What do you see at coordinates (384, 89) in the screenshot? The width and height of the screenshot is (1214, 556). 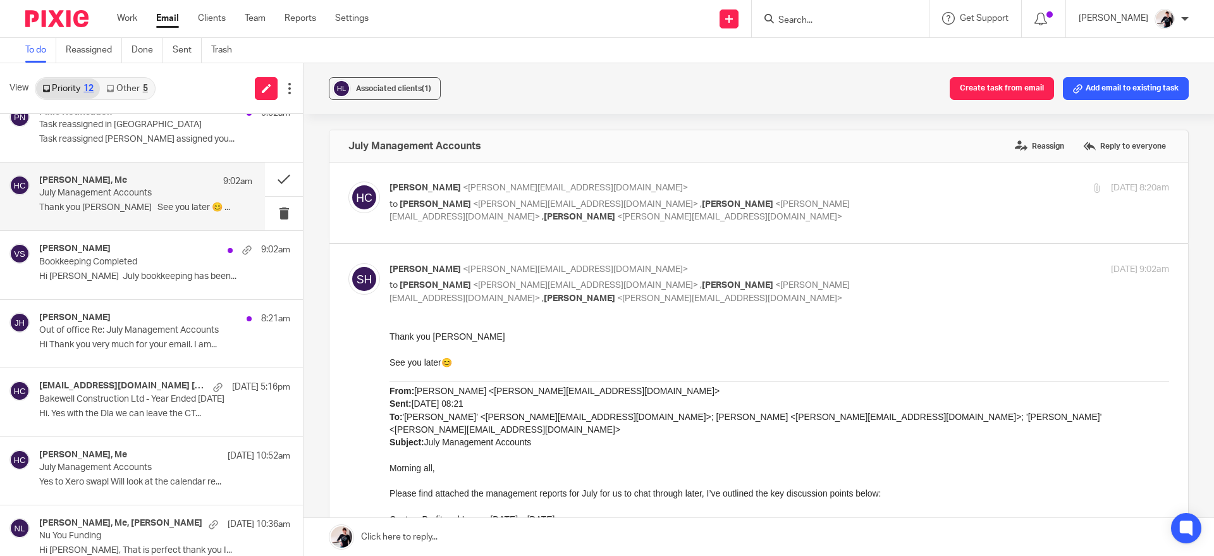 I see `button: Associated clients(1)` at bounding box center [384, 89].